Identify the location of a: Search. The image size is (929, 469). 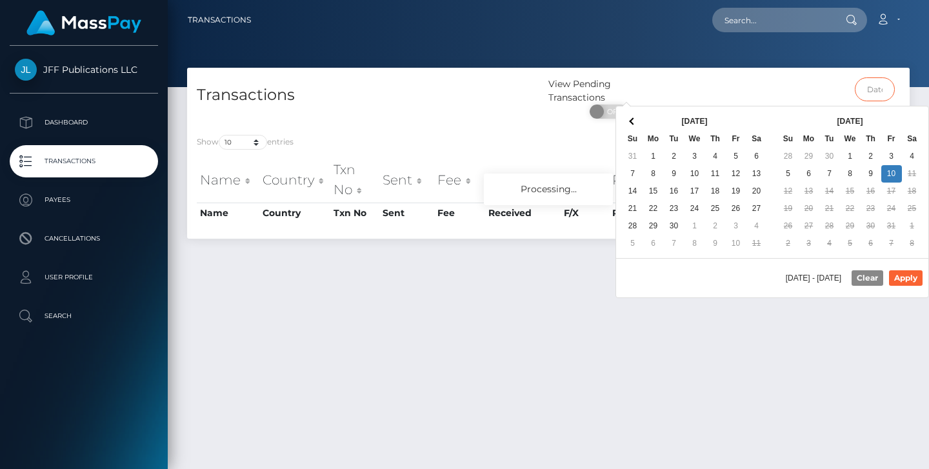
(84, 316).